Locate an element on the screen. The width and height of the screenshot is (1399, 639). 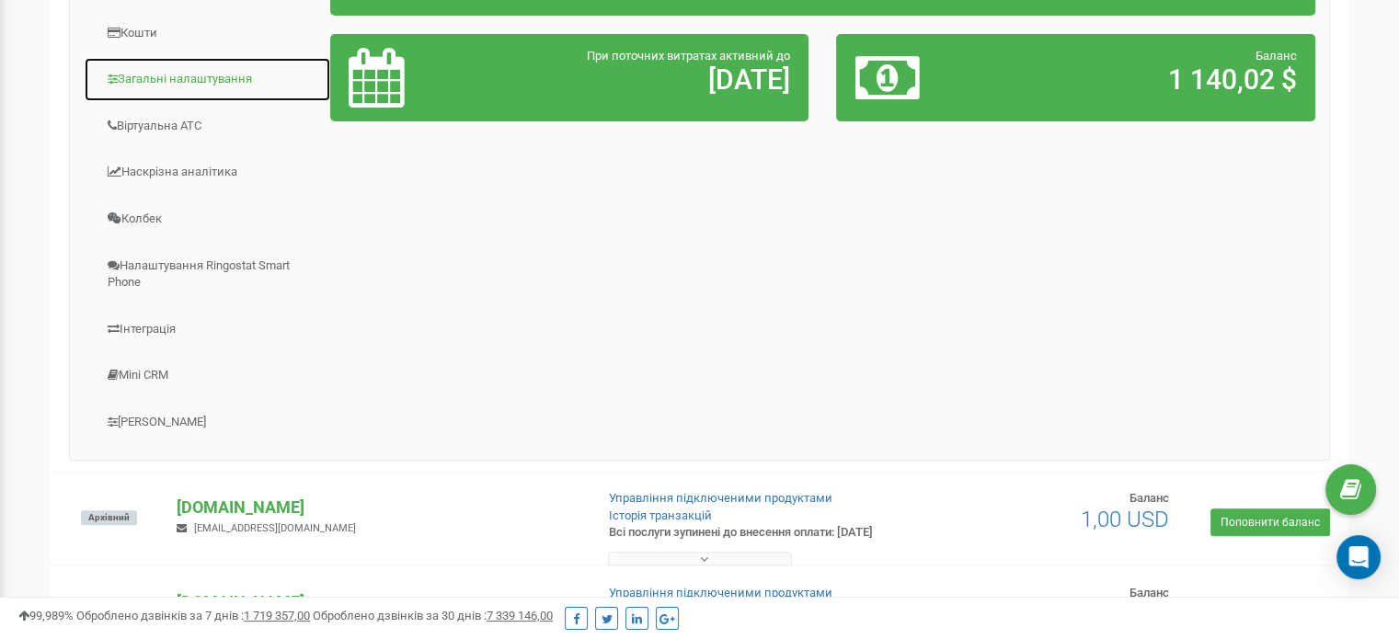
a: Віртуальна АТС is located at coordinates (207, 126).